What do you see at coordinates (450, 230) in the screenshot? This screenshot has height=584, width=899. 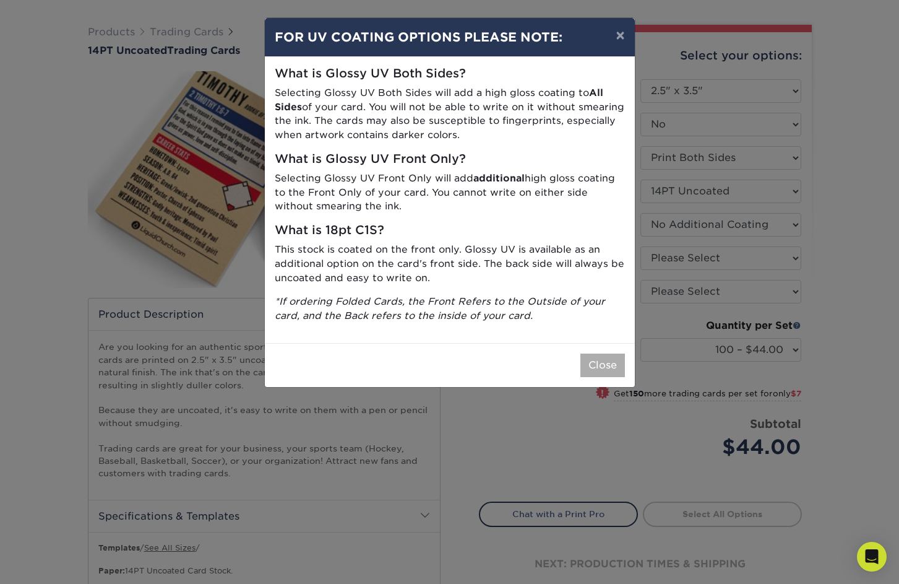 I see `h5: What is 18pt C1S?` at bounding box center [450, 230].